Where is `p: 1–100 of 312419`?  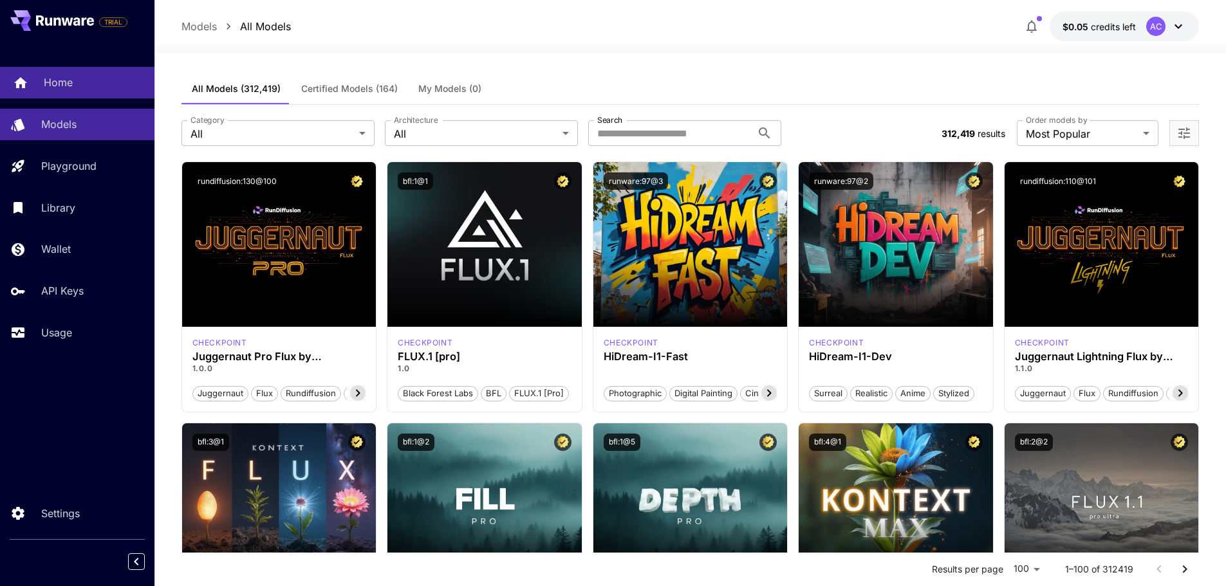 p: 1–100 of 312419 is located at coordinates (1099, 570).